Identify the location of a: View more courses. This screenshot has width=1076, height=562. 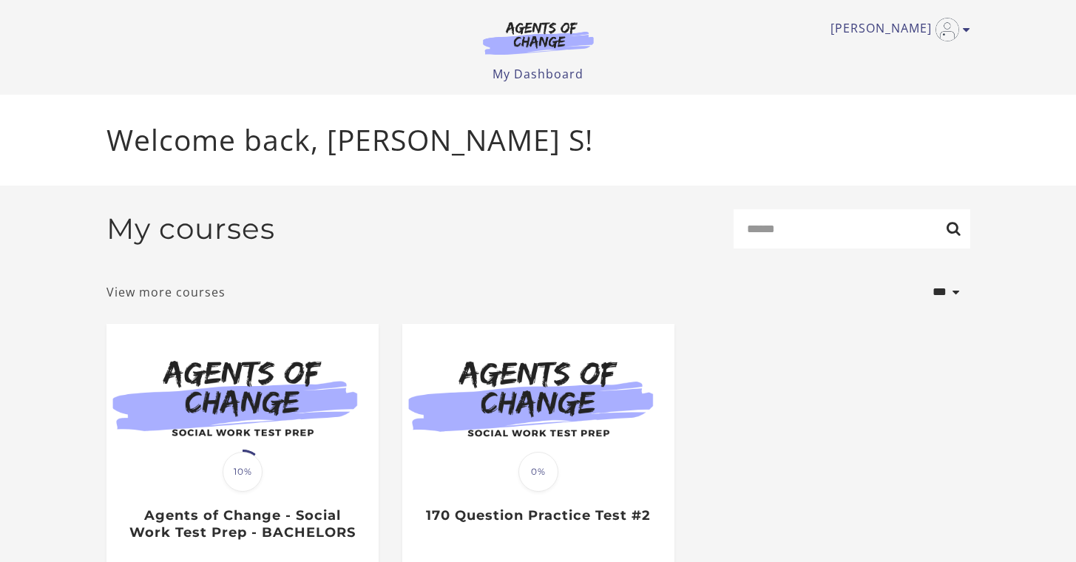
(166, 292).